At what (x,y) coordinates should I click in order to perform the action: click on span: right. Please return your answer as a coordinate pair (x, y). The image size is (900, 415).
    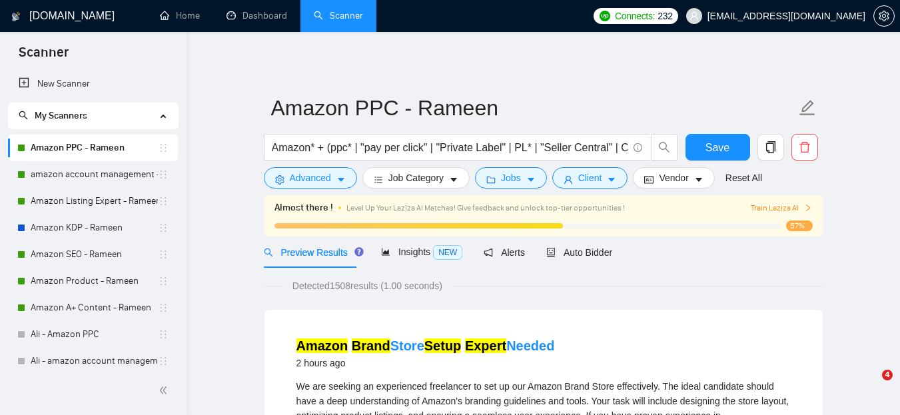
    Looking at the image, I should click on (808, 208).